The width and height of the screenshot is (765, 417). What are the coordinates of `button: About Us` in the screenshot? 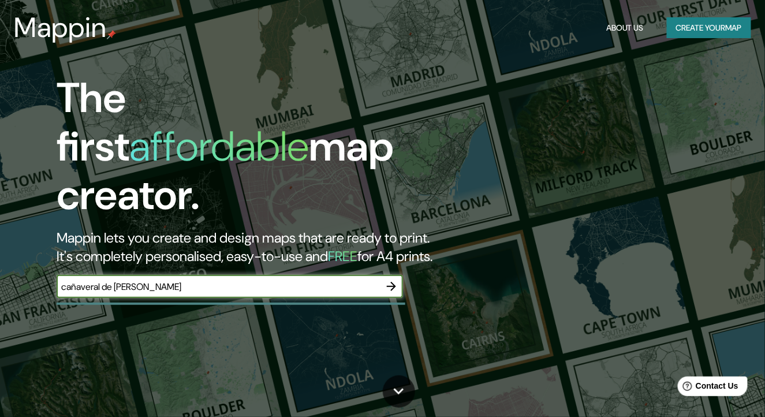 It's located at (625, 28).